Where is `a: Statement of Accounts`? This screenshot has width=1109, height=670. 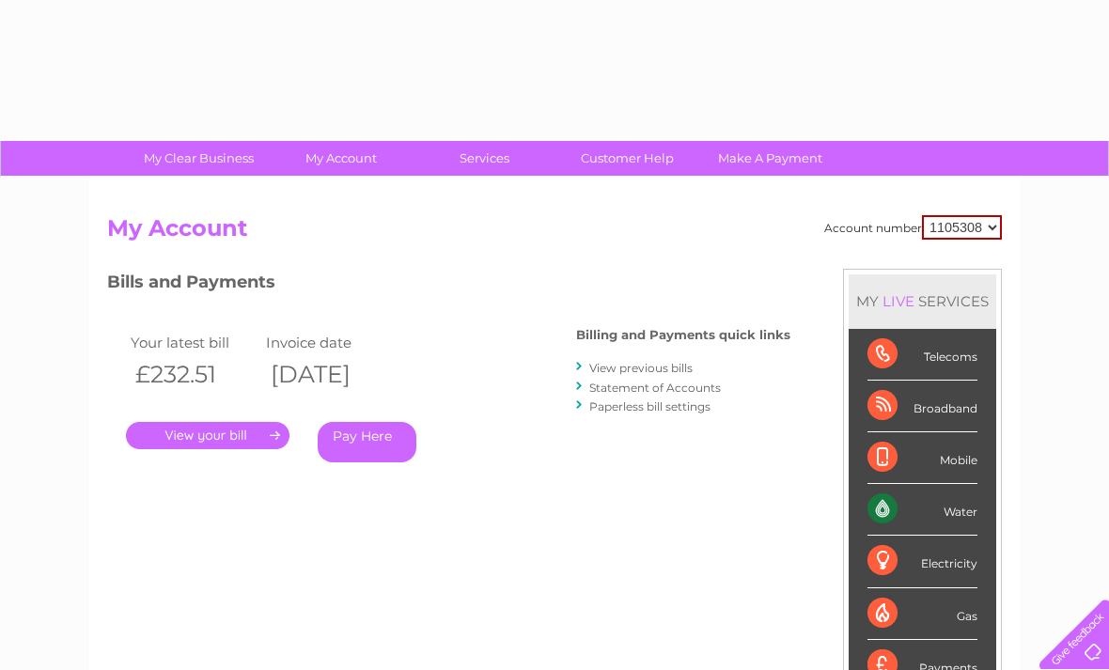 a: Statement of Accounts is located at coordinates (655, 387).